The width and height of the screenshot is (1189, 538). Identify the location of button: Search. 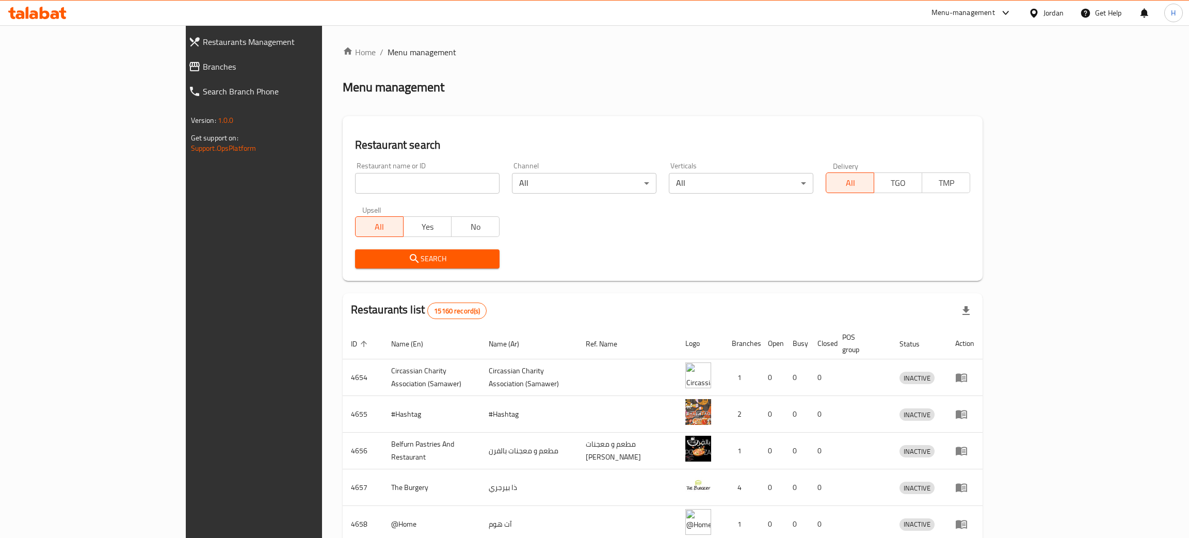
(427, 259).